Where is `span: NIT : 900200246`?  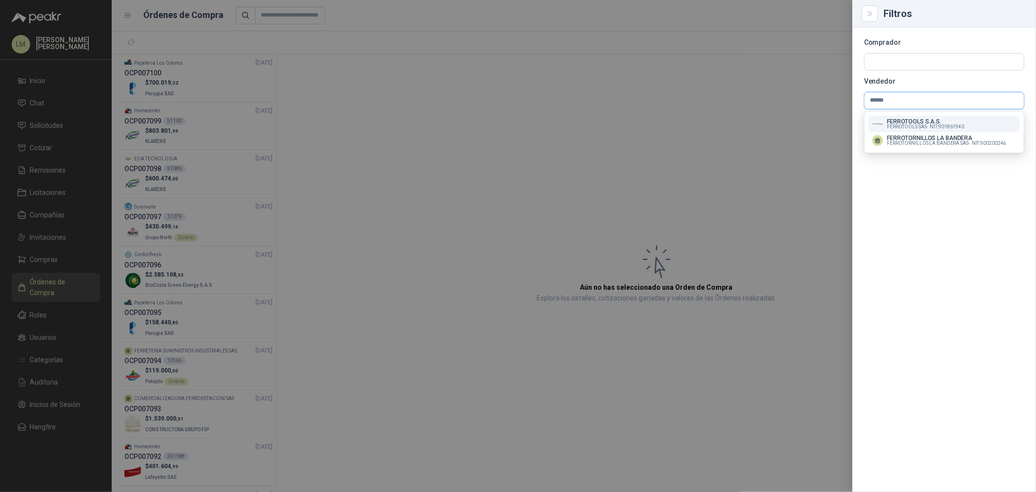 span: NIT : 900200246 is located at coordinates (989, 143).